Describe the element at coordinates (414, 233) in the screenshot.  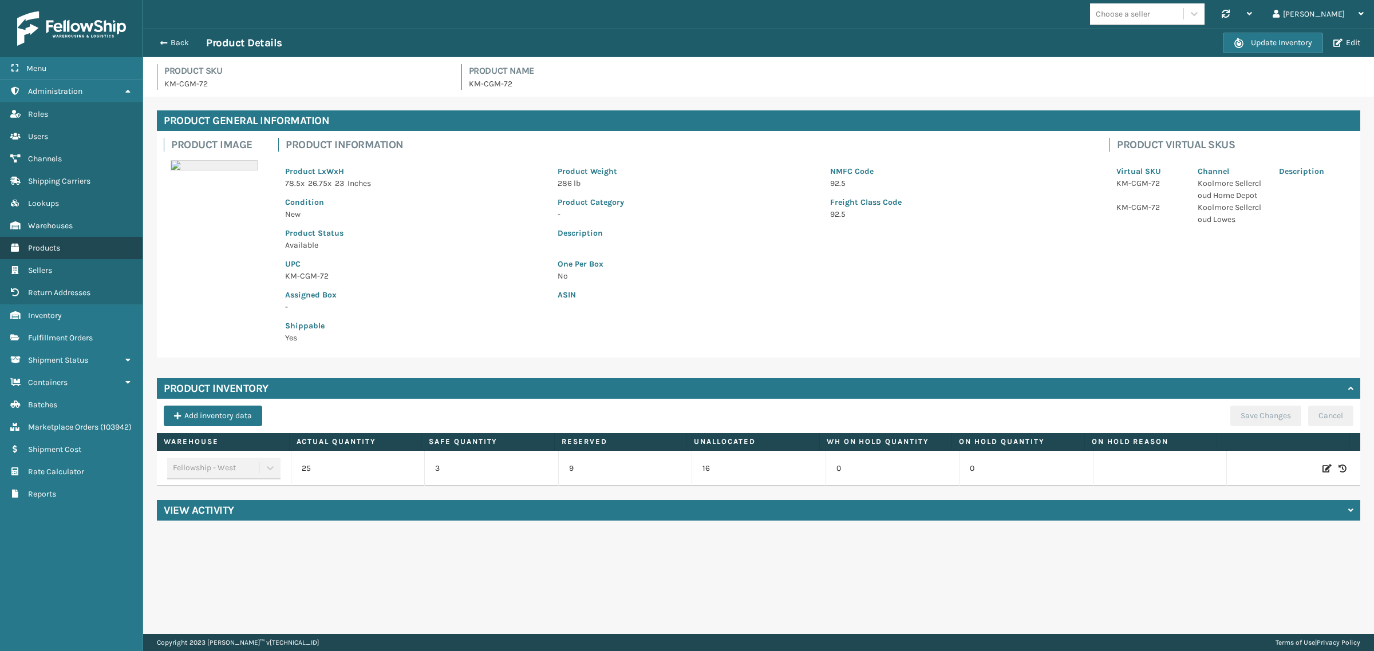
I see `p: Product Status` at that location.